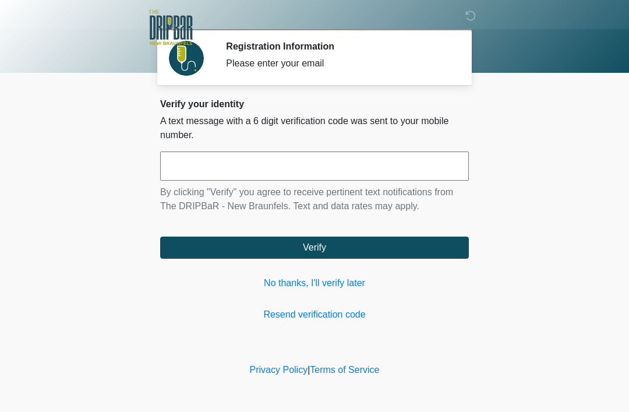 This screenshot has height=412, width=629. I want to click on p: A text message with a 6 digit verification code was sent to your mobile number., so click(315, 128).